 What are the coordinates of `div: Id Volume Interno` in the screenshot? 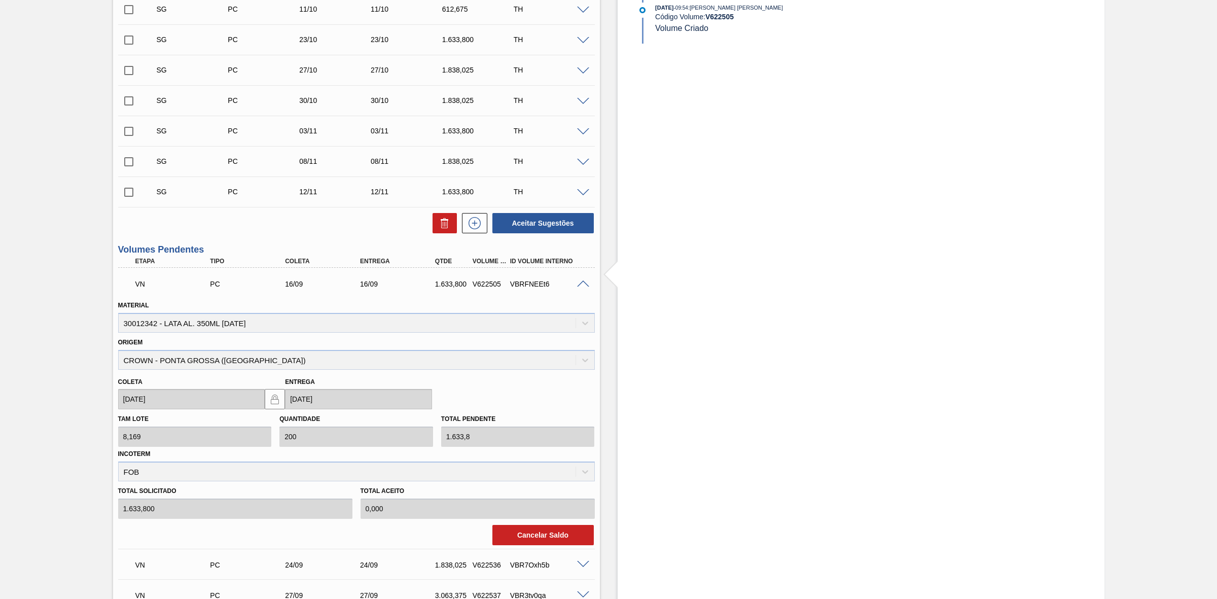 It's located at (550, 261).